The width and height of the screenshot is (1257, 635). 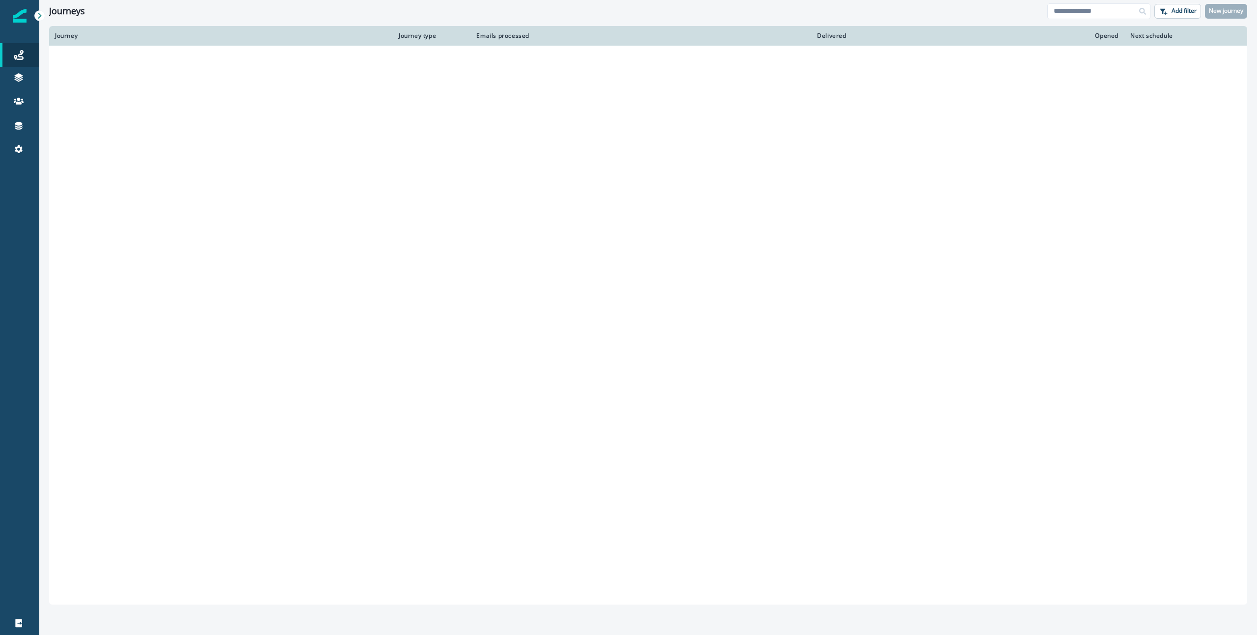 What do you see at coordinates (67, 11) in the screenshot?
I see `h1: Journeys` at bounding box center [67, 11].